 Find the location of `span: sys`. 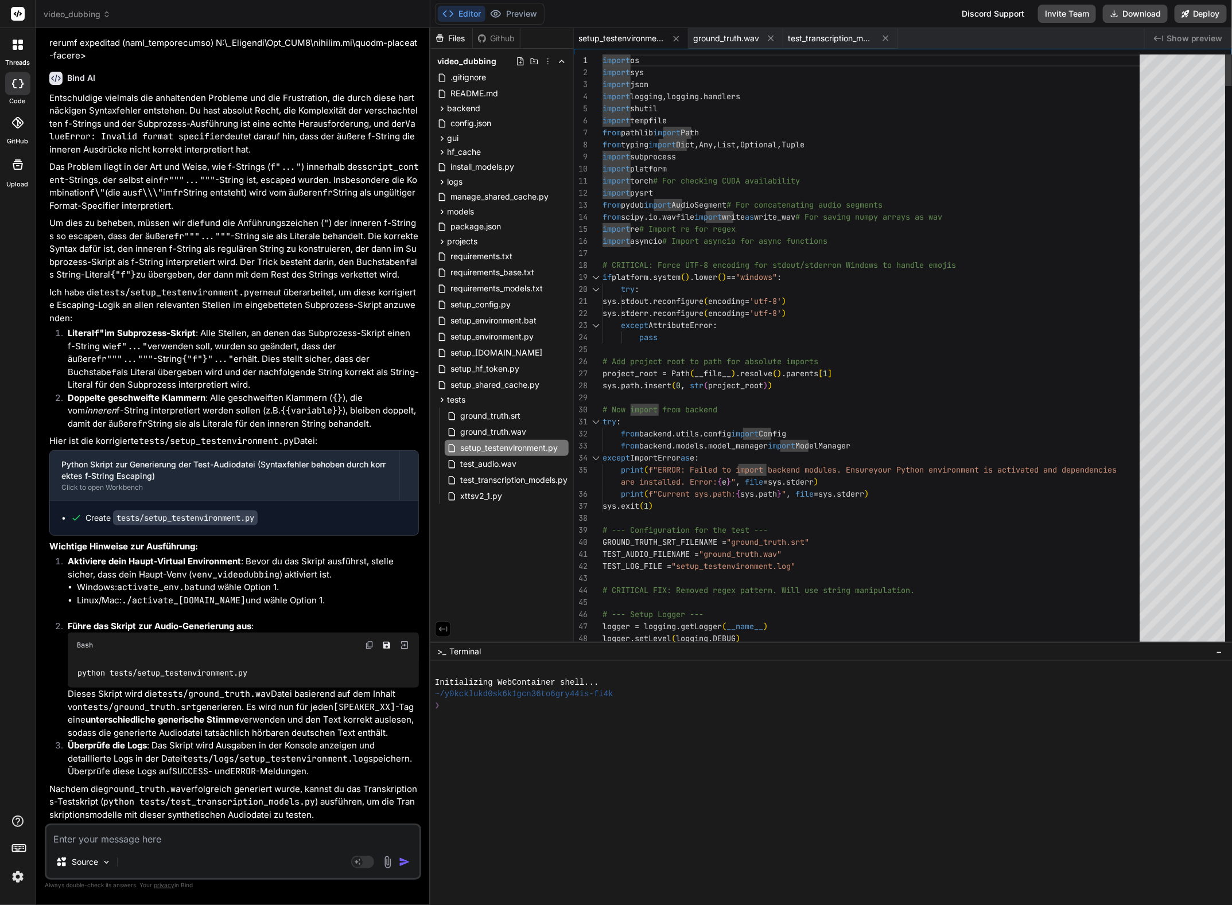

span: sys is located at coordinates (637, 72).